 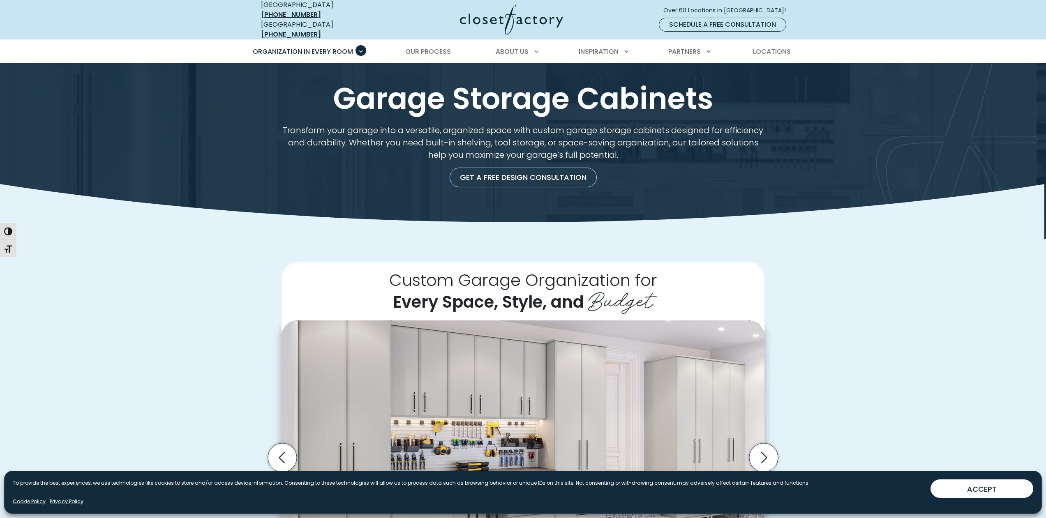 I want to click on span: Our Process, so click(x=428, y=51).